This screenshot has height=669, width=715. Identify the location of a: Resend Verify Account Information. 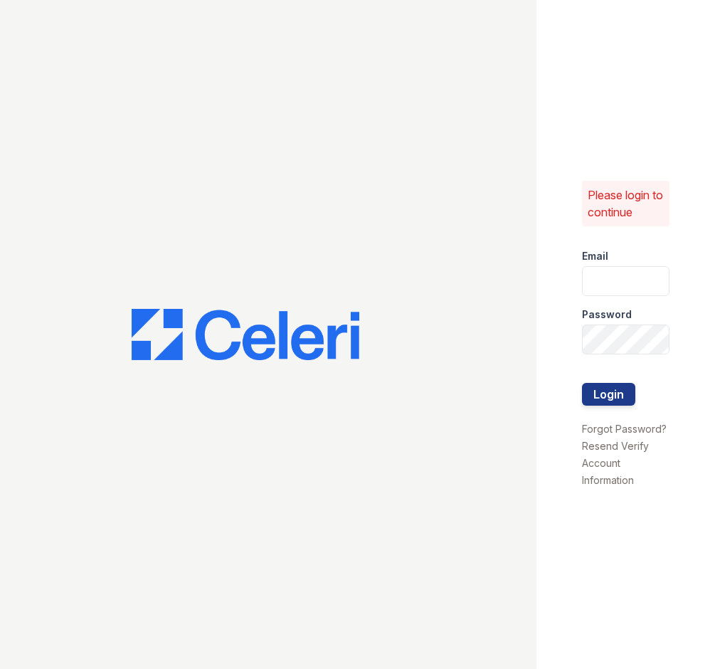
(616, 463).